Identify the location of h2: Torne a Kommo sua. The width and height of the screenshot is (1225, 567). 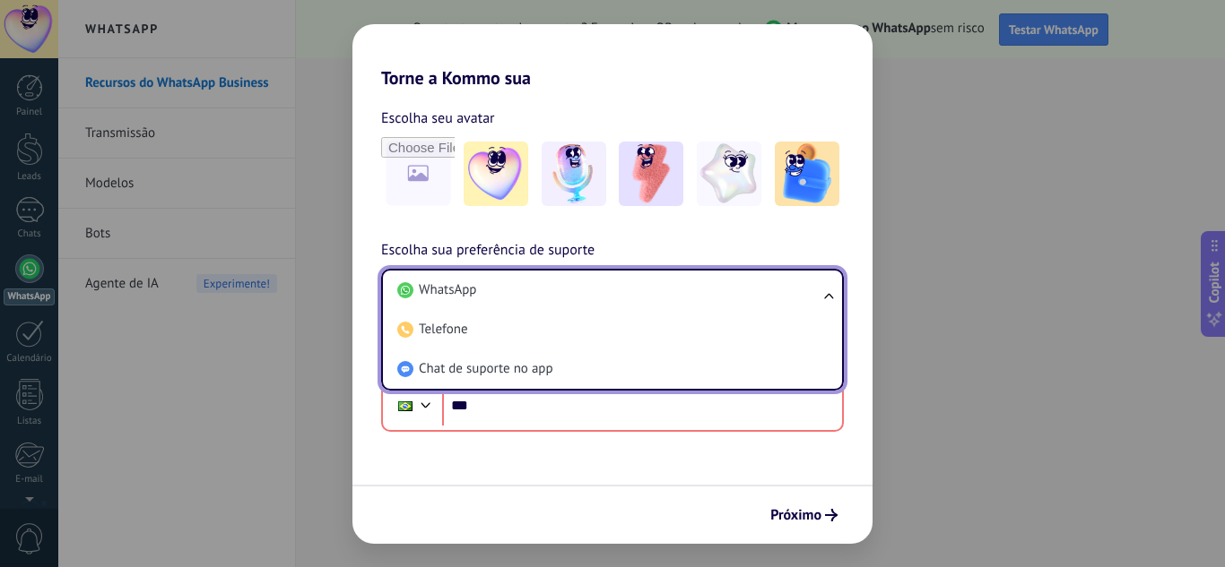
(612, 56).